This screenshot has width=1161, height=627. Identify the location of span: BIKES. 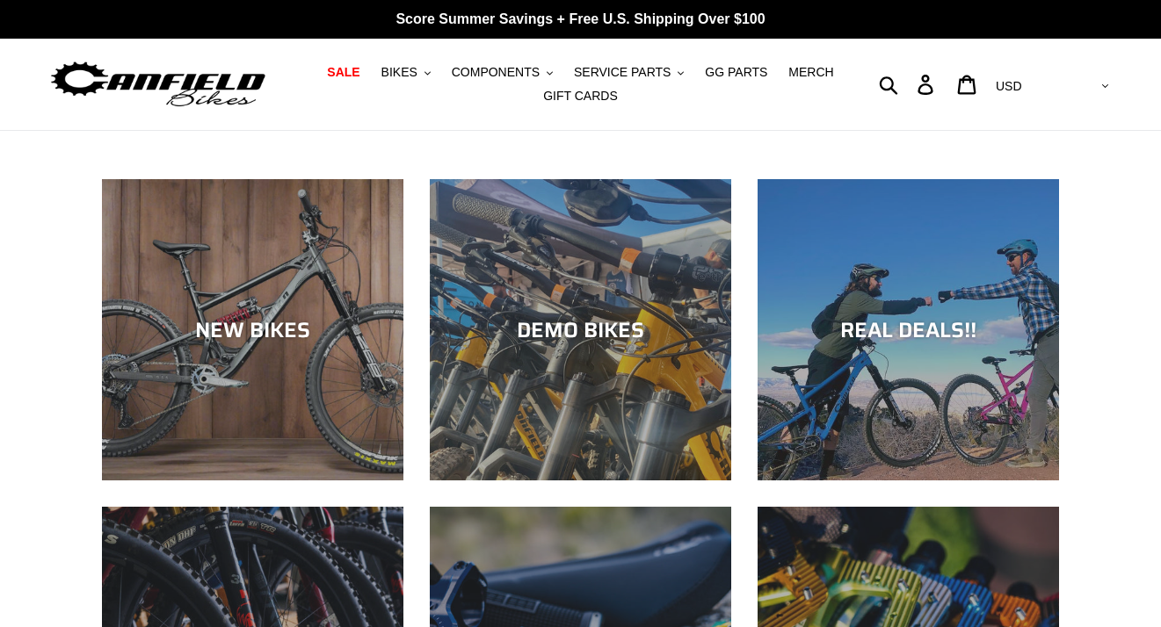
(399, 72).